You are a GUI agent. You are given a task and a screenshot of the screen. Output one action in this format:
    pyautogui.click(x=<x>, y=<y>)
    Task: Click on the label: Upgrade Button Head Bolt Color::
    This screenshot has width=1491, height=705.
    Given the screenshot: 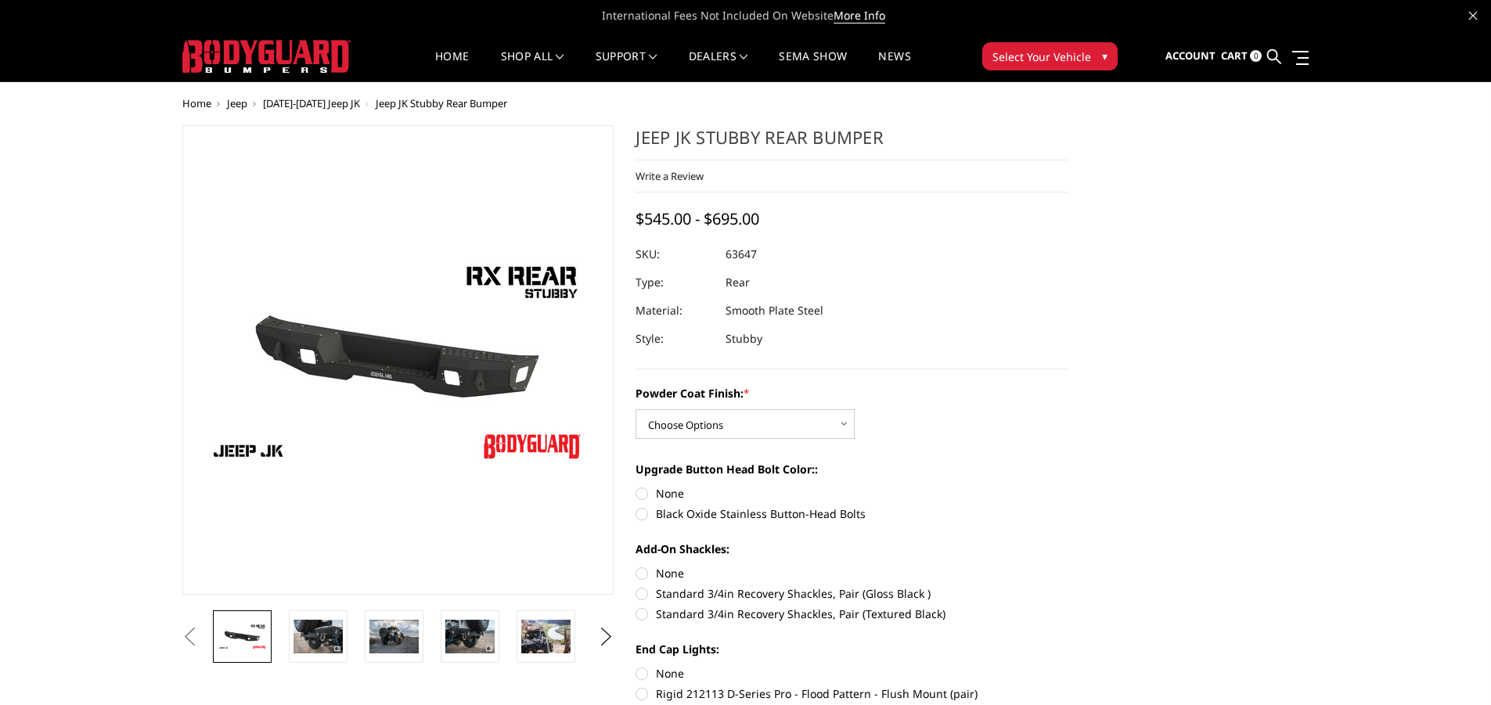 What is the action you would take?
    pyautogui.click(x=852, y=469)
    